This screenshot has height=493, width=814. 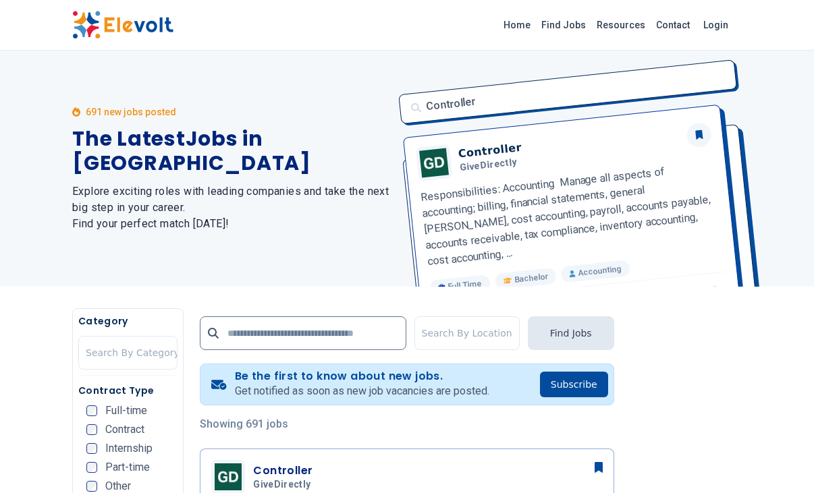 What do you see at coordinates (715, 25) in the screenshot?
I see `a: Login` at bounding box center [715, 25].